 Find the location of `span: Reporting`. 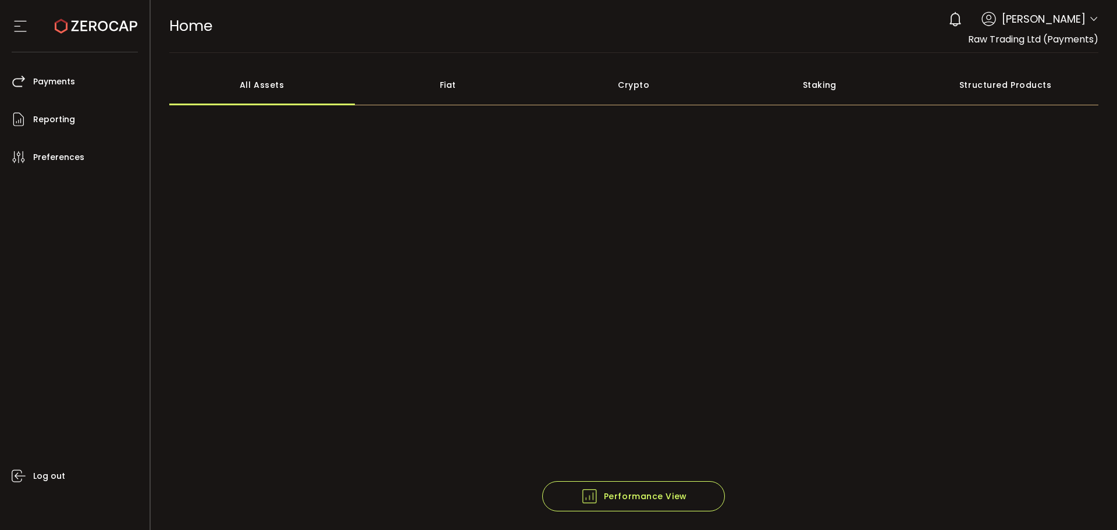

span: Reporting is located at coordinates (54, 119).